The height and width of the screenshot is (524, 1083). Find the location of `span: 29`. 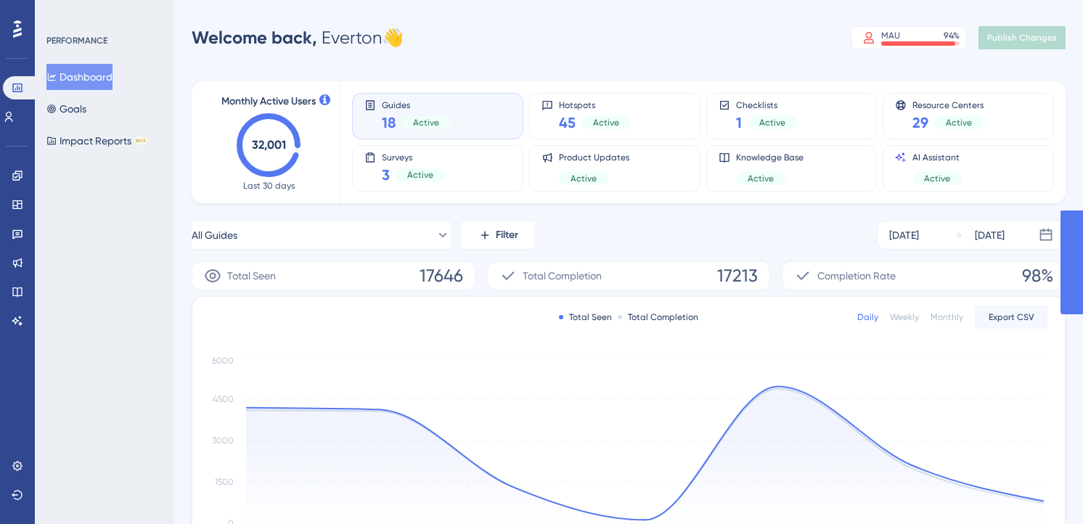

span: 29 is located at coordinates (920, 123).